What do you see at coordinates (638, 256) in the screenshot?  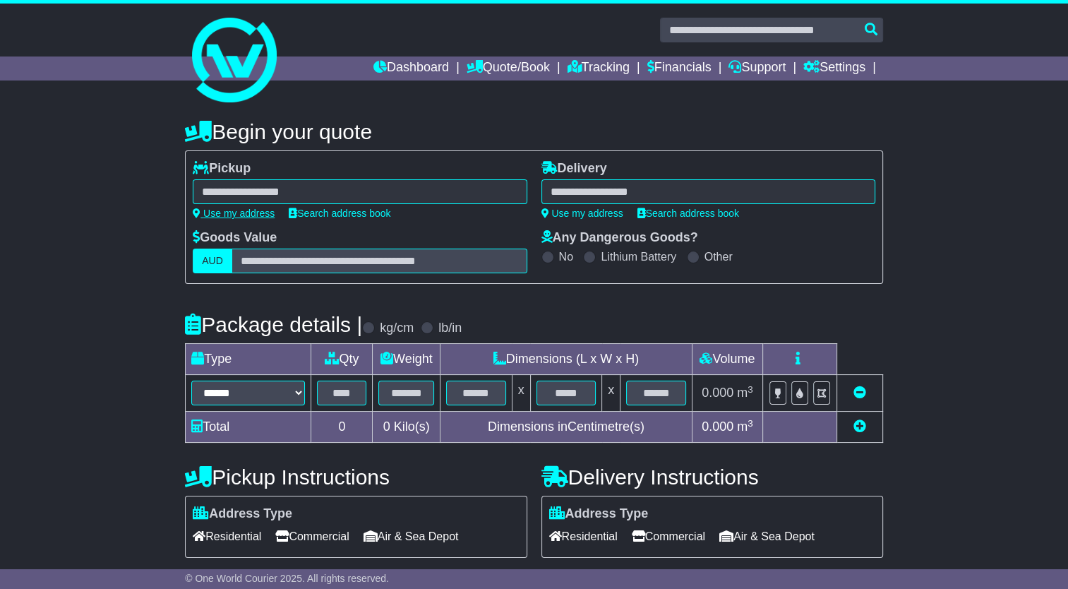 I see `label: Lithium Battery` at bounding box center [638, 256].